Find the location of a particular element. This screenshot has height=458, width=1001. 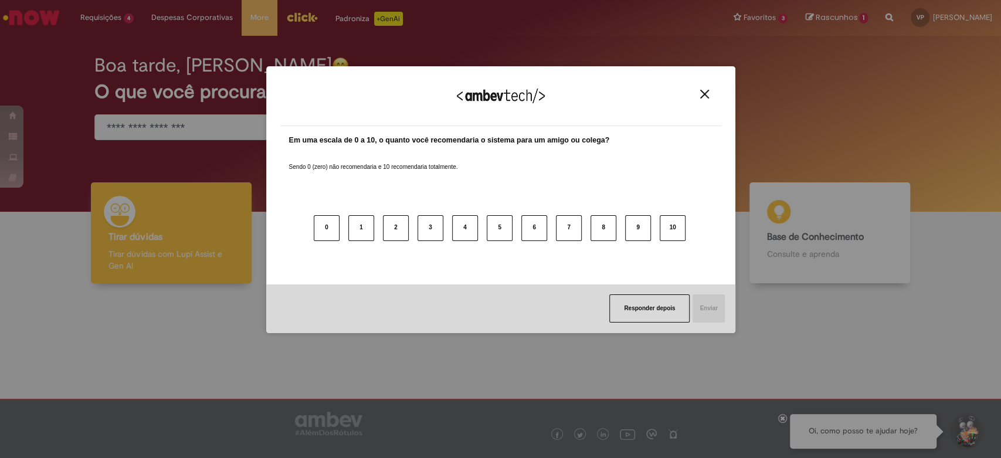

button: 7 is located at coordinates (569, 228).